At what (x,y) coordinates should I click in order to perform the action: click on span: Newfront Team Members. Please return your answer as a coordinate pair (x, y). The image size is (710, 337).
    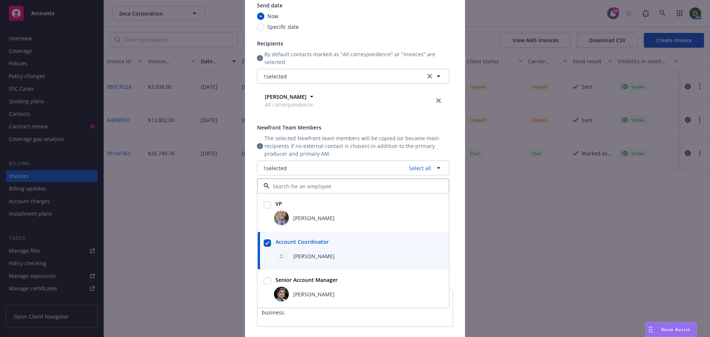
    Looking at the image, I should click on (289, 127).